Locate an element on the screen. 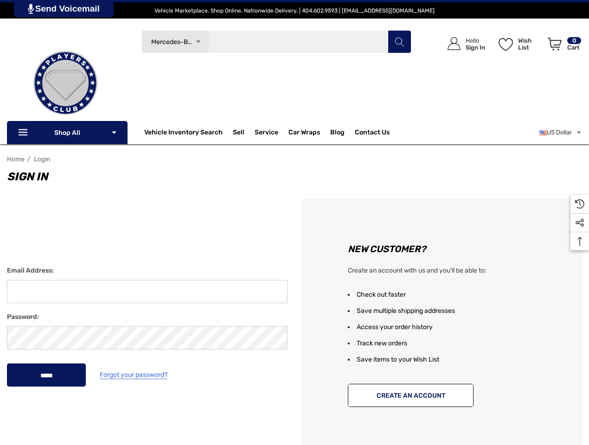  span: Car Wraps is located at coordinates (304, 134).